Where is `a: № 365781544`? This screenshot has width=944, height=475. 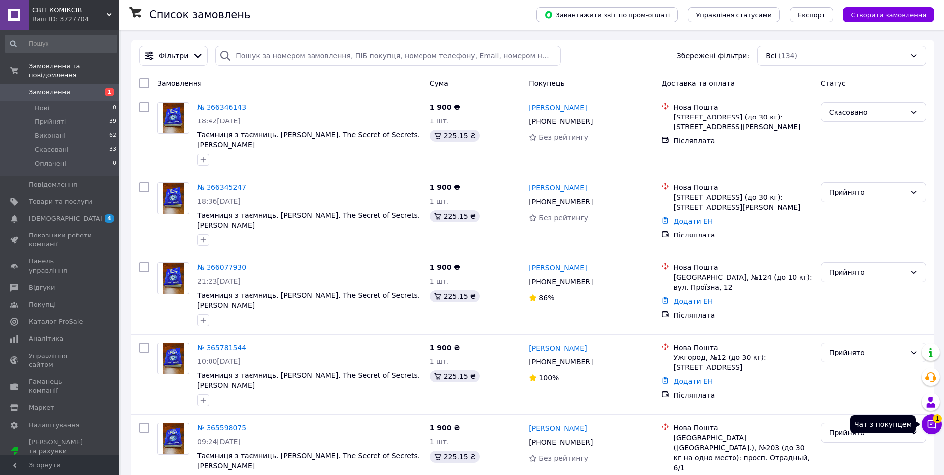
a: № 365781544 is located at coordinates (222, 348).